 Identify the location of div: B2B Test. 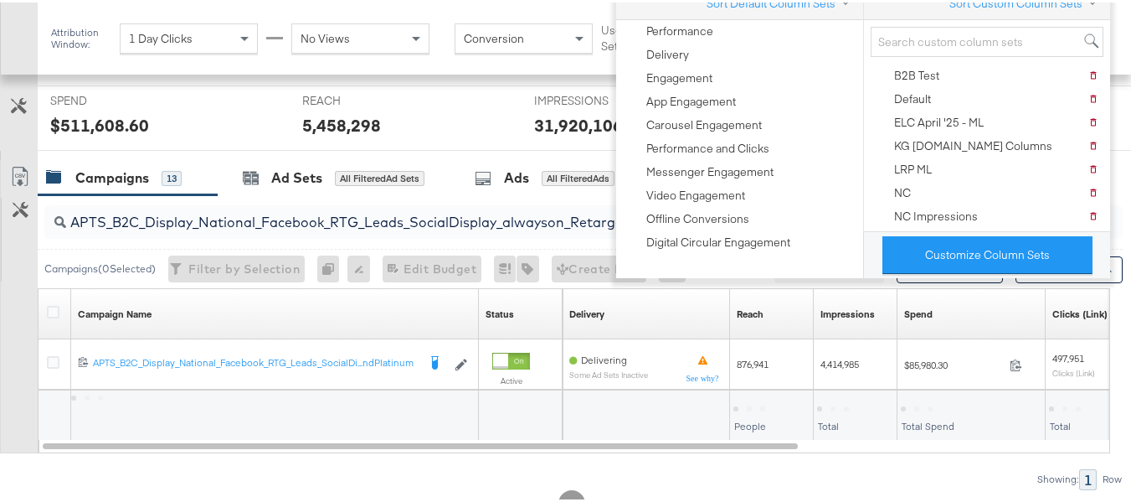
(917, 73).